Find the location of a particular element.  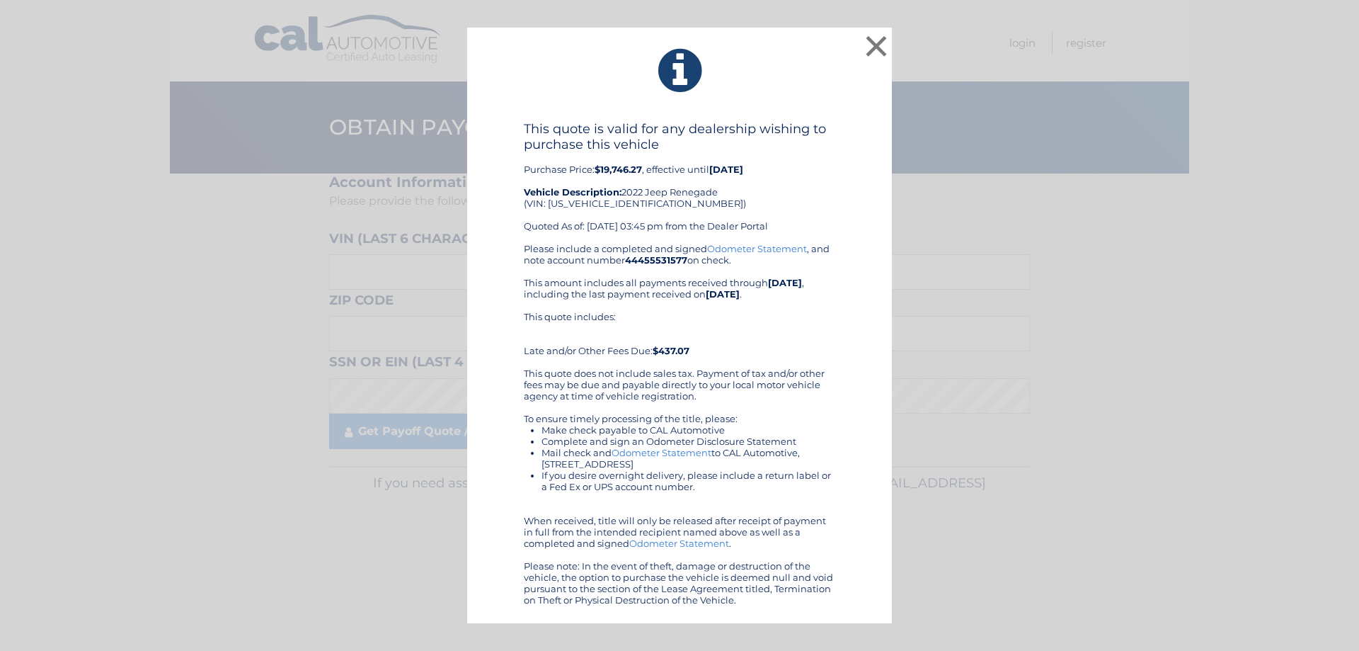

strong: Vehicle Description: is located at coordinates (573, 192).